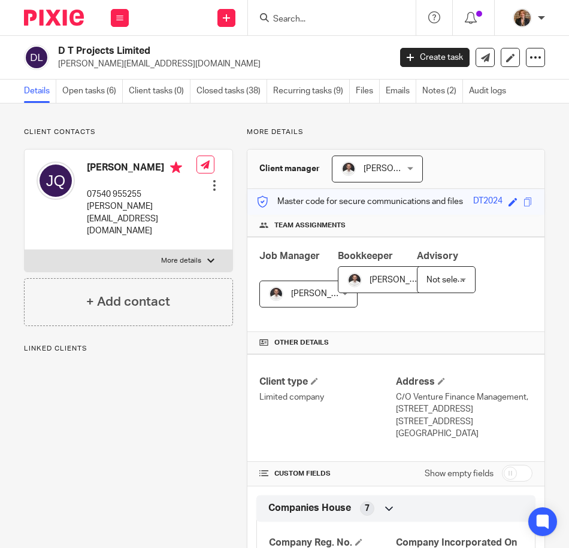 The image size is (569, 548). I want to click on img: WhatsApp%20Image%202025-04-23%20at%2010.20.30_16e186ec.jpg, so click(522, 18).